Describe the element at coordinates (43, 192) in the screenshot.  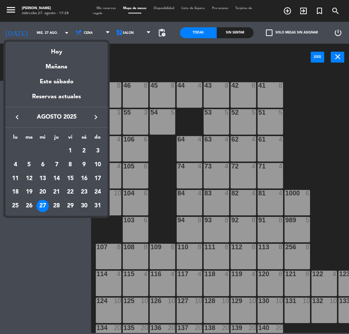
I see `td: 20 de agosto de 2025` at that location.